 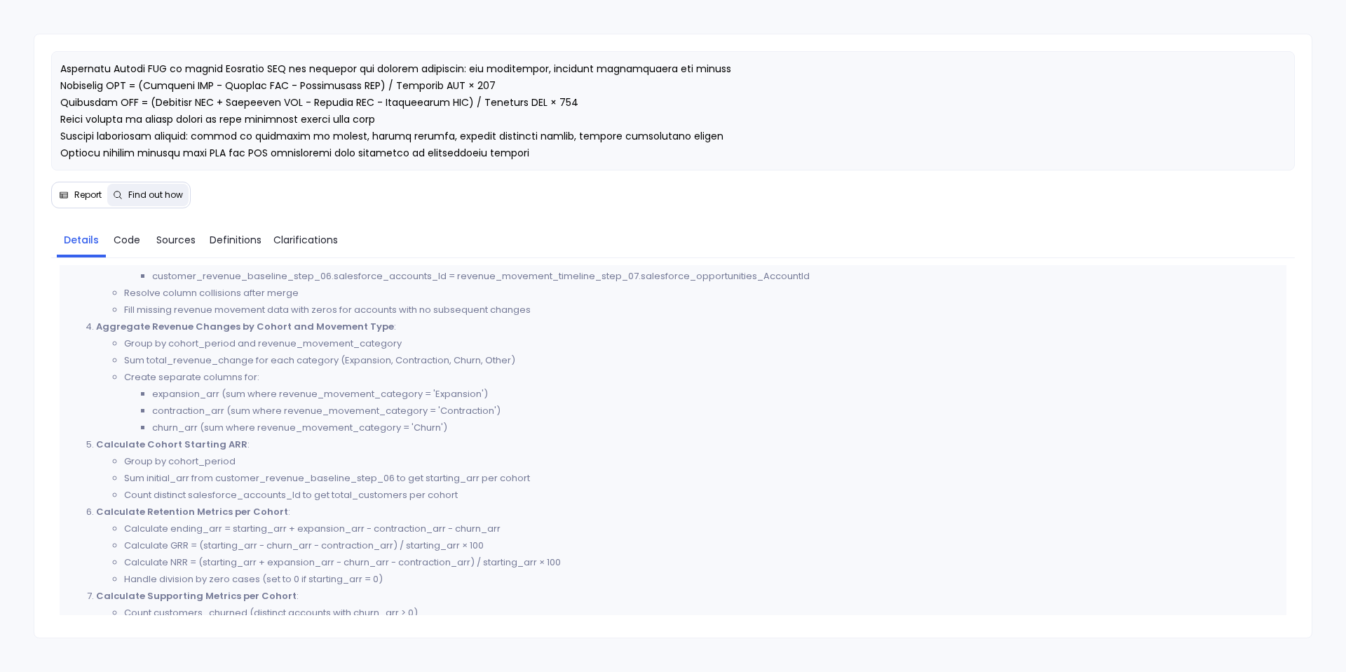 I want to click on li: Calculate NRR = (starting_arr + expansion_arr - churn_arr - contraction_arr) / starting_arr × 100, so click(x=701, y=562).